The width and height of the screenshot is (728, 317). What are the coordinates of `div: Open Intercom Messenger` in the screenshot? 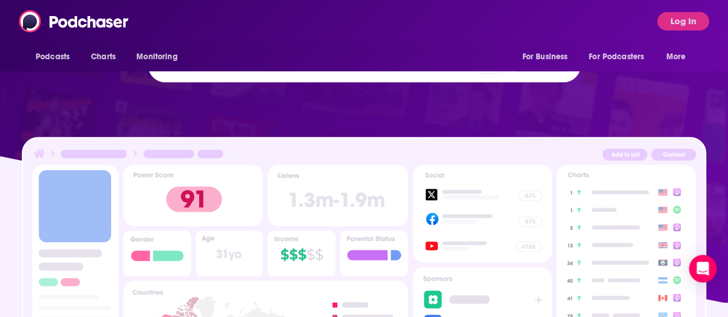 It's located at (703, 269).